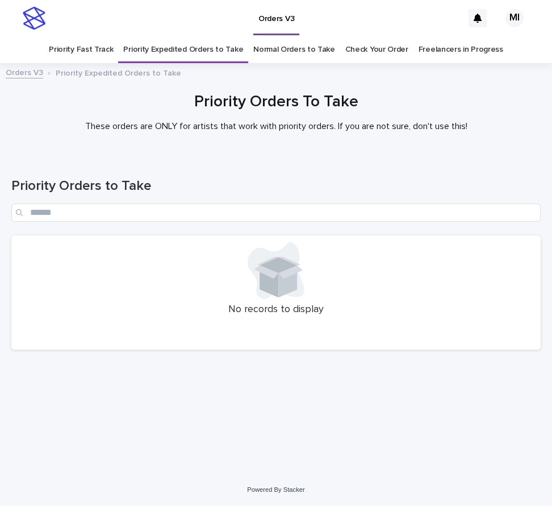  What do you see at coordinates (294, 49) in the screenshot?
I see `a: Normal Orders to Take` at bounding box center [294, 49].